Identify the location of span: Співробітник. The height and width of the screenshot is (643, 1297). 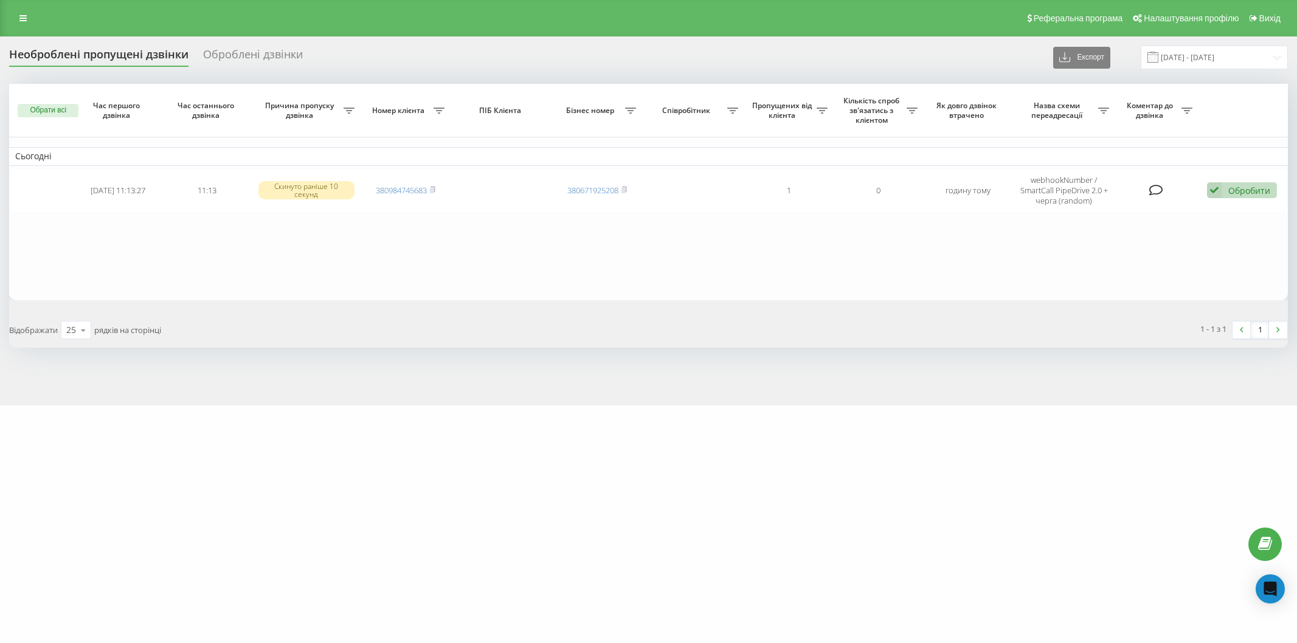
(688, 111).